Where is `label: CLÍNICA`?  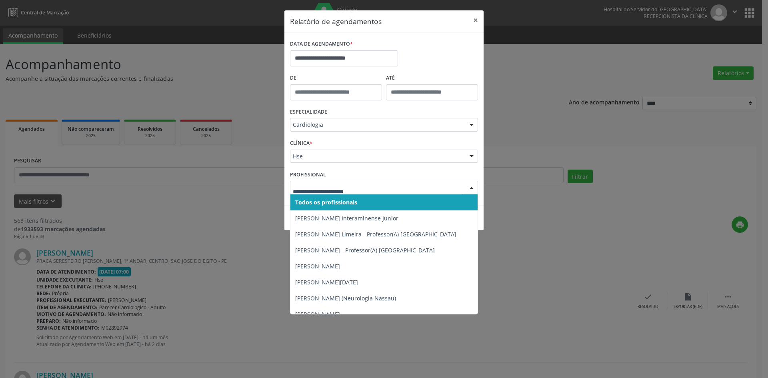
label: CLÍNICA is located at coordinates (301, 143).